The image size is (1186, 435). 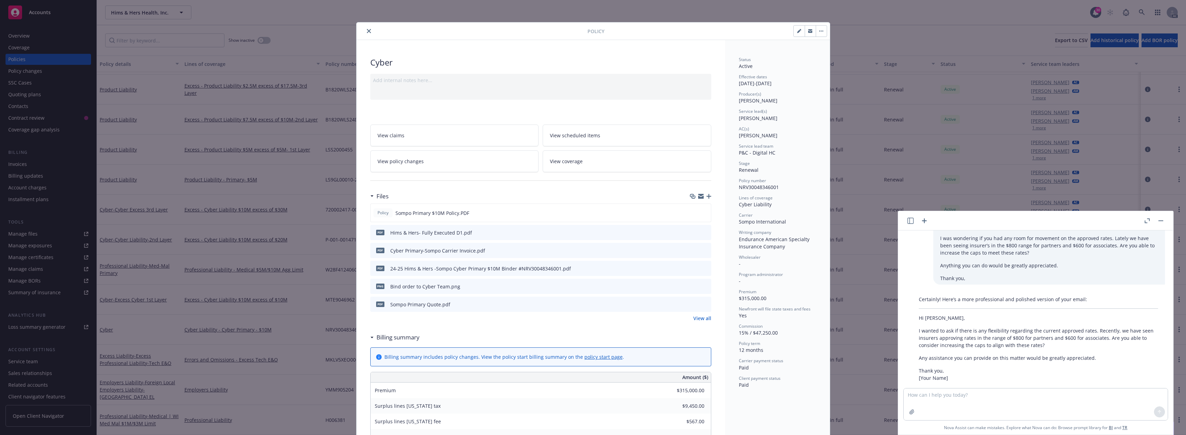 I want to click on p: I was wondering if you had any room for movement on the approved rates. Lately we have been seein..., so click(x=1049, y=245).